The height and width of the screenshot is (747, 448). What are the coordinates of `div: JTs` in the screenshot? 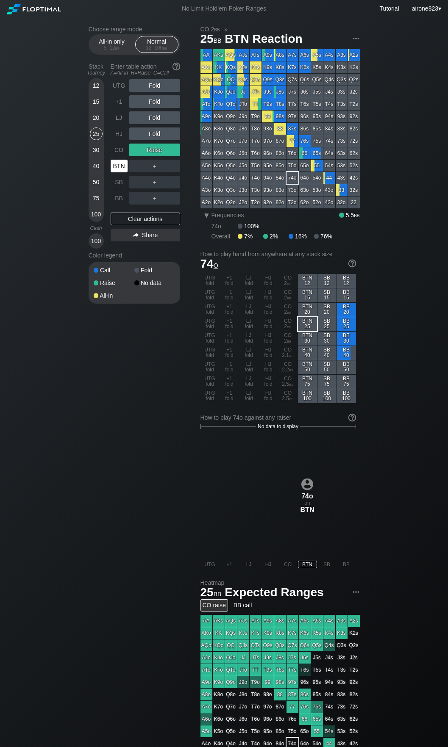 It's located at (255, 92).